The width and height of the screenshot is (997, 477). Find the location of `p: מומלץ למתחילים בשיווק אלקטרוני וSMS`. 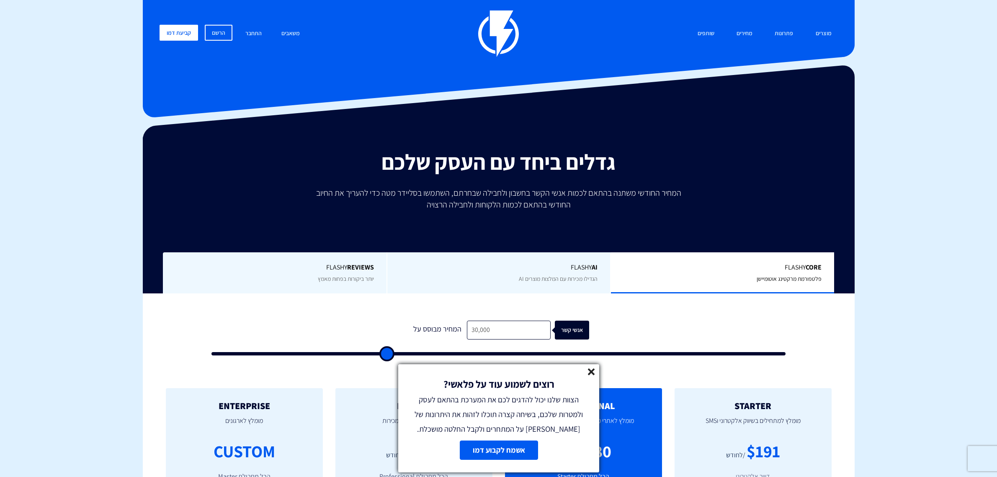

p: מומלץ למתחילים בשיווק אלקטרוני וSMS is located at coordinates (753, 425).